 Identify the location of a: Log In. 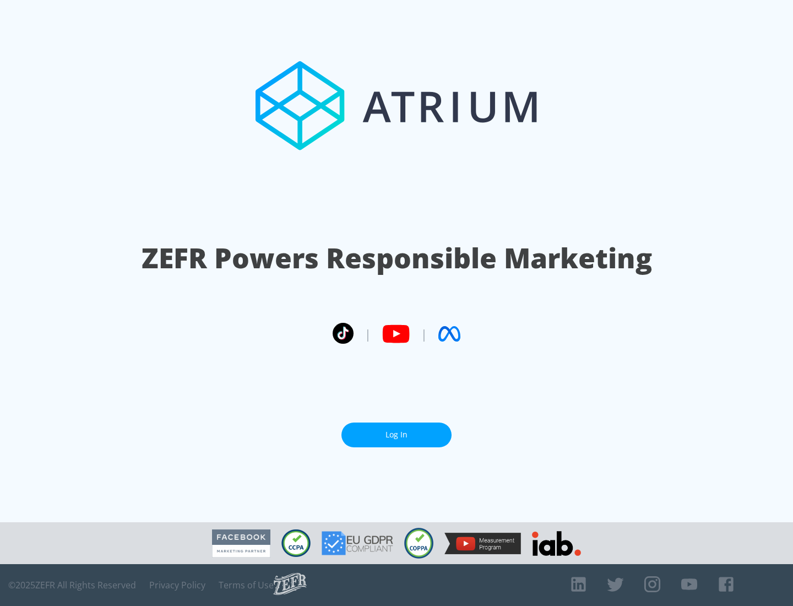
(397, 435).